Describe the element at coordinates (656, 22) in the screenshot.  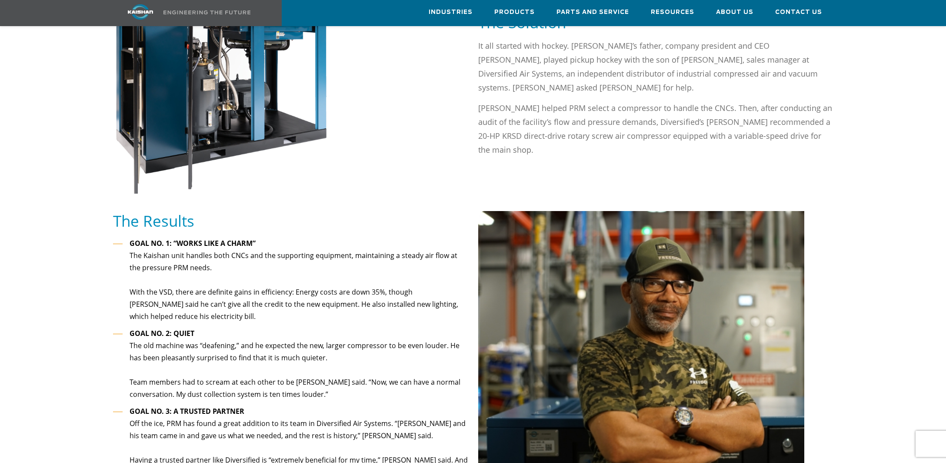
I see `h5: The Solution` at that location.